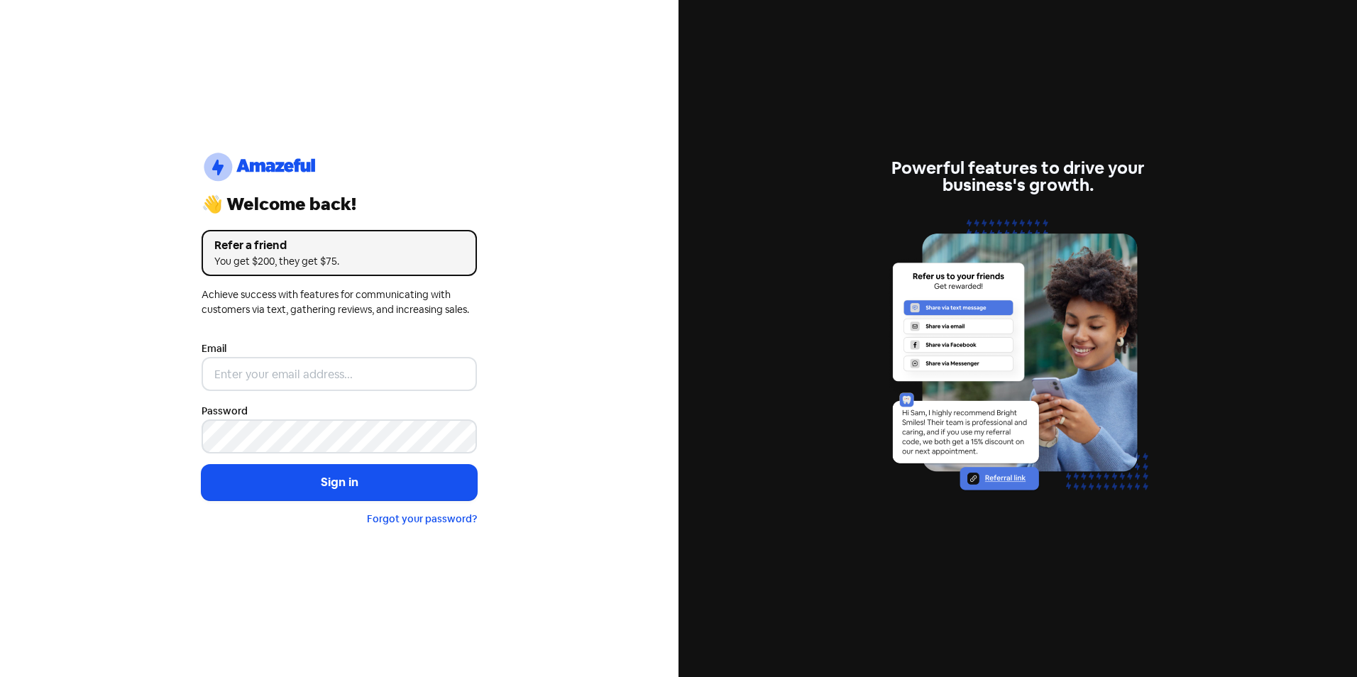  Describe the element at coordinates (339, 302) in the screenshot. I see `div: Achieve success with features for communicating with customers via text, gathering reviews, and i...` at that location.